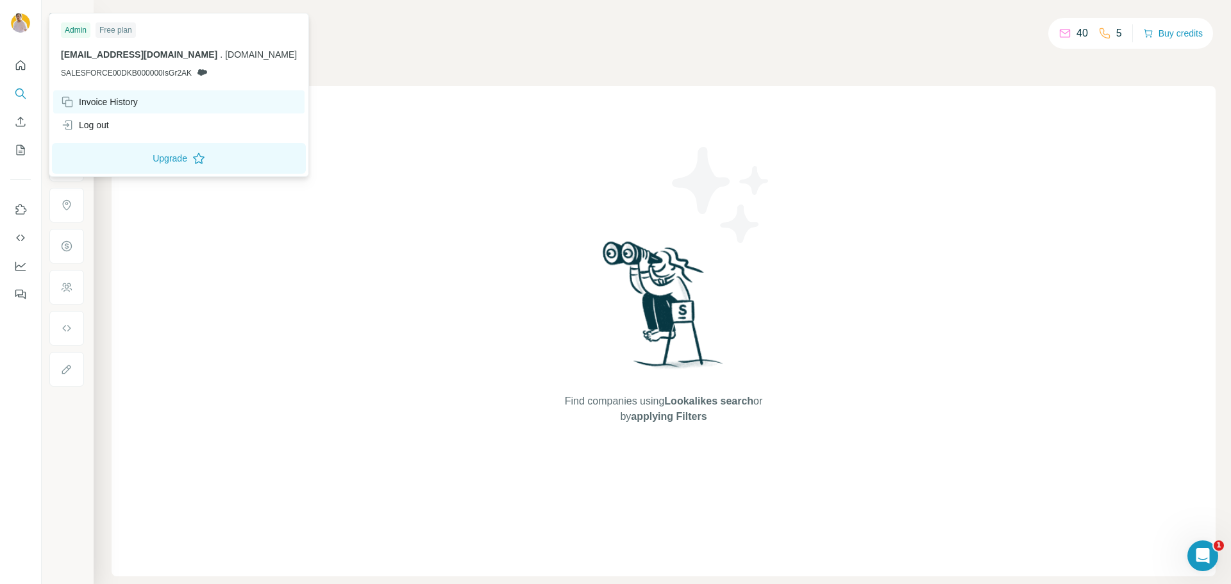 This screenshot has width=1231, height=584. What do you see at coordinates (21, 94) in the screenshot?
I see `button: Search` at bounding box center [21, 94].